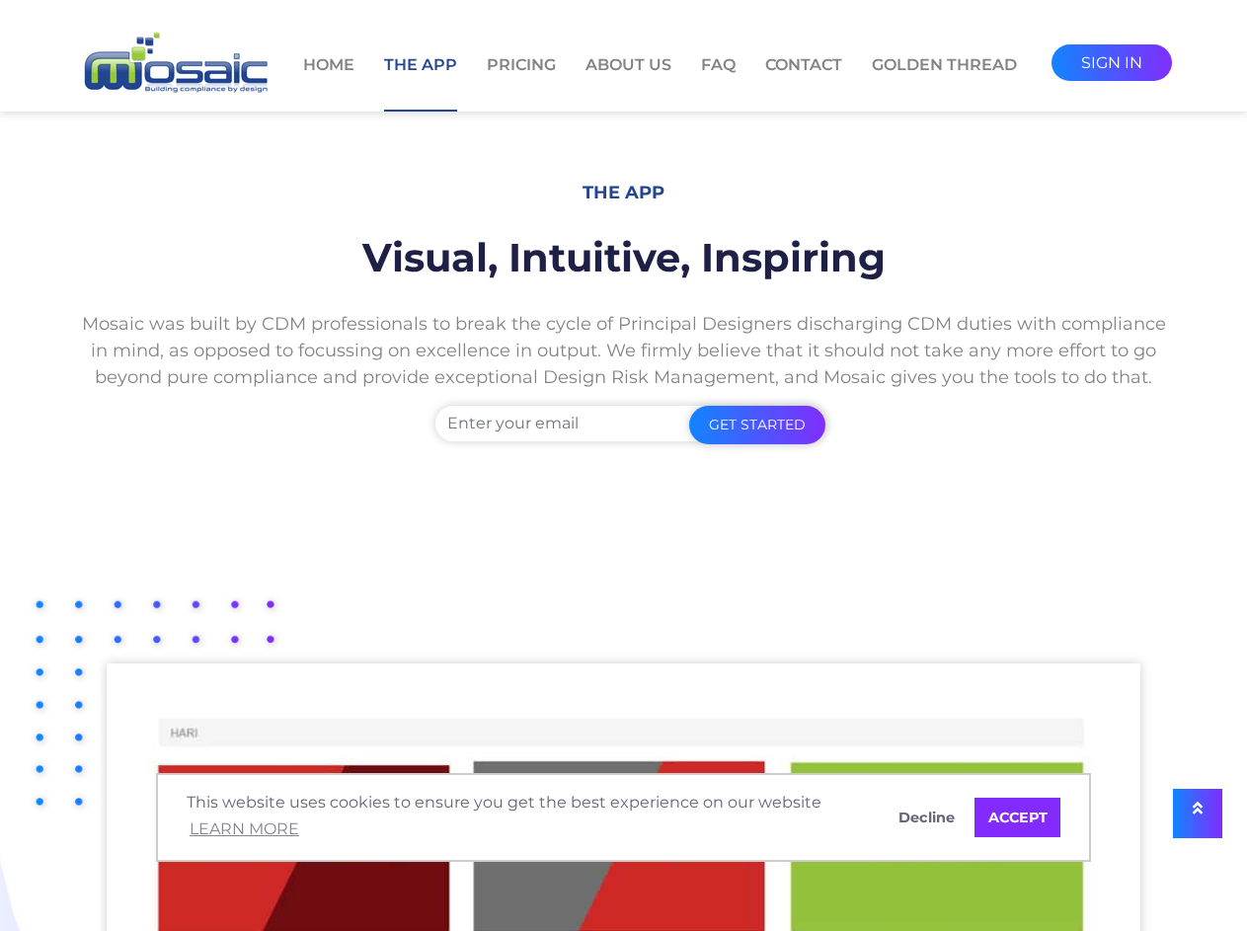  Describe the element at coordinates (420, 82) in the screenshot. I see `a: The App` at that location.